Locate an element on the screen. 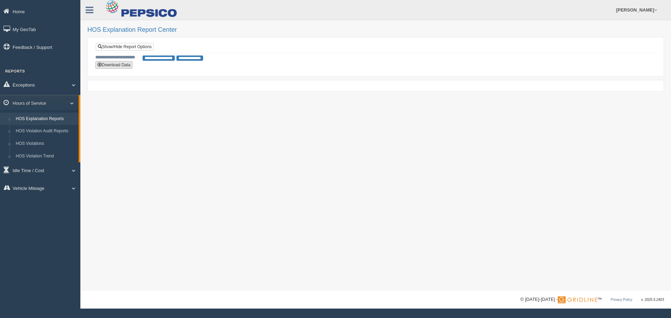  img: Gridline is located at coordinates (577, 300).